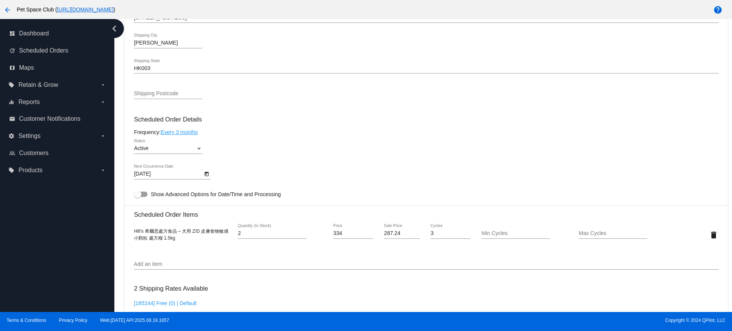  What do you see at coordinates (206, 173) in the screenshot?
I see `button: Open calendar` at bounding box center [206, 173].